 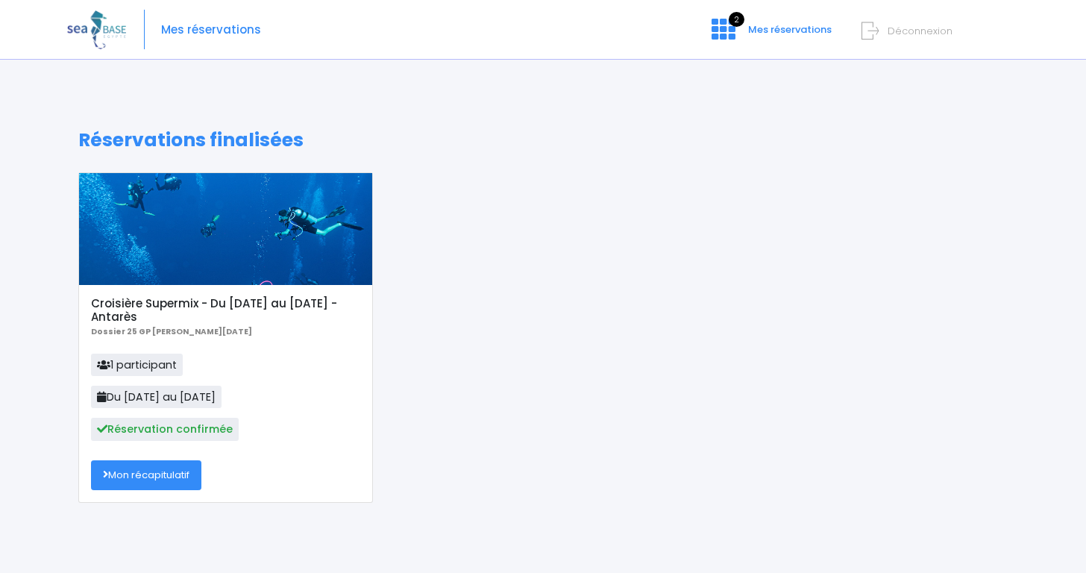 What do you see at coordinates (136, 365) in the screenshot?
I see `span: 1 participant` at bounding box center [136, 365].